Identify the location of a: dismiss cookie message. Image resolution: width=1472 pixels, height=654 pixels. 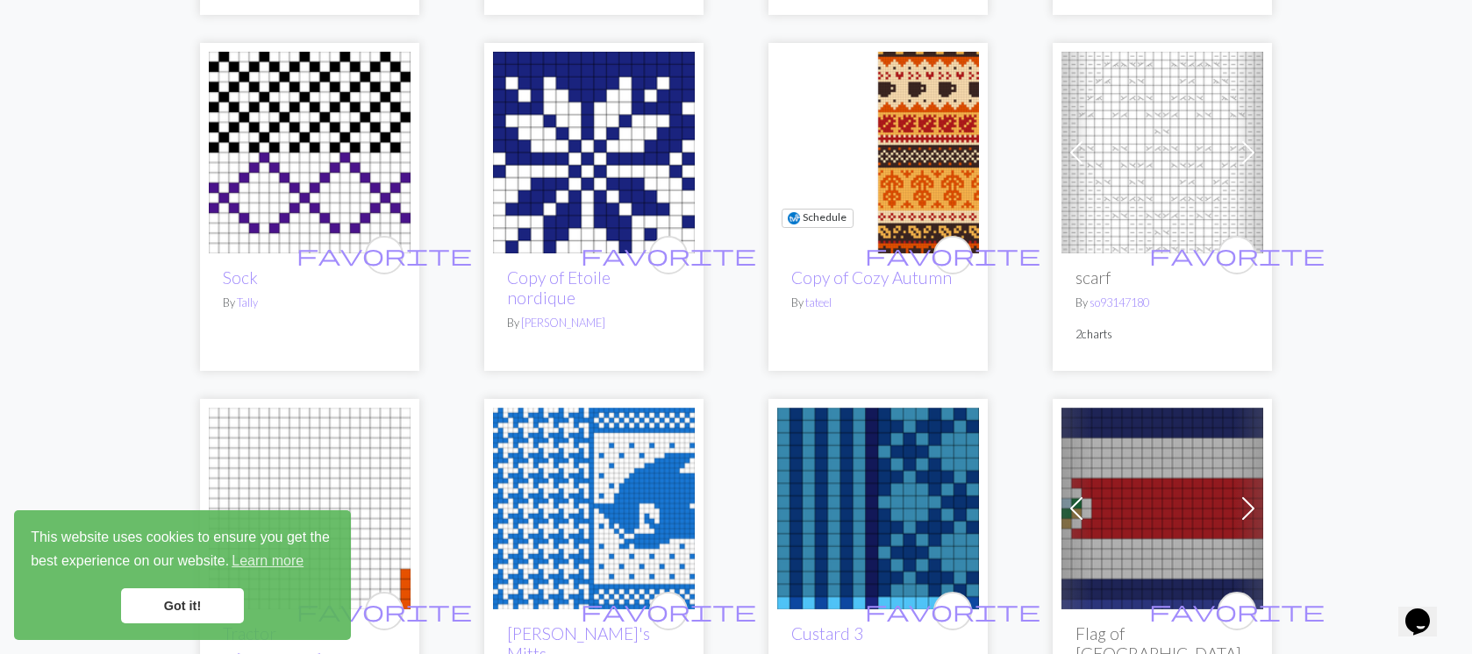
(182, 606).